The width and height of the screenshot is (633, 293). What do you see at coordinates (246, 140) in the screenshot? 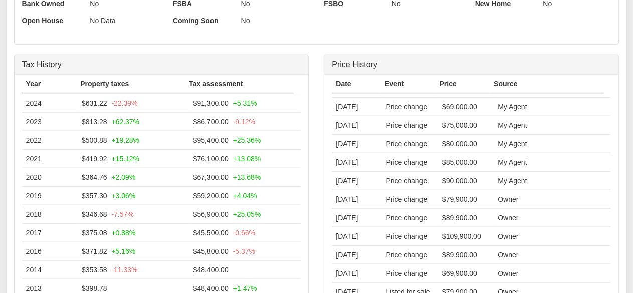
I see `span: +25.36%` at bounding box center [246, 140].